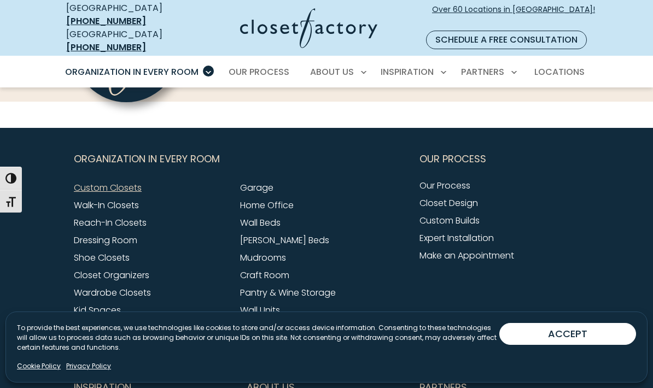 This screenshot has height=388, width=653. What do you see at coordinates (260, 223) in the screenshot?
I see `a: Wall Beds` at bounding box center [260, 223].